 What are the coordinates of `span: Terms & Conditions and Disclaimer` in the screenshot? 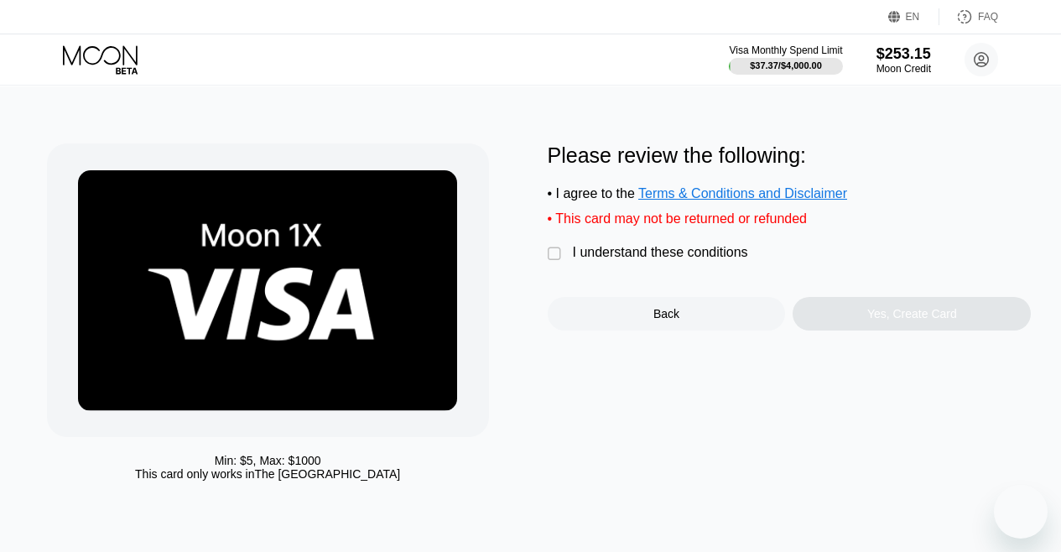 It's located at (742, 193).